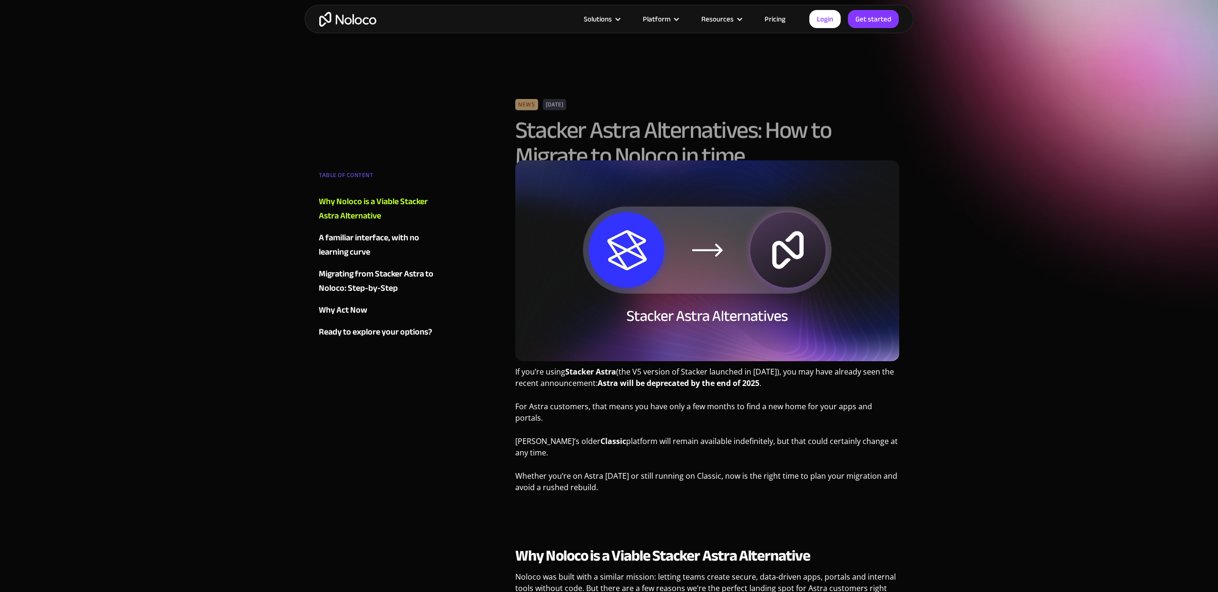  What do you see at coordinates (590, 372) in the screenshot?
I see `strong: Stacker Astra` at bounding box center [590, 372].